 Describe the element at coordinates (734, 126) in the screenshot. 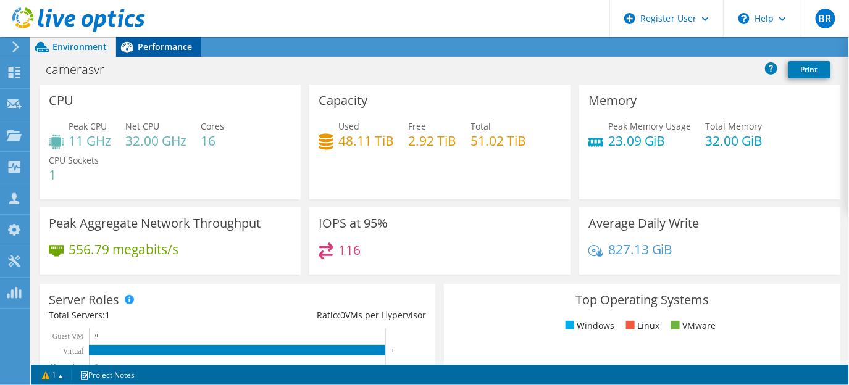

I see `span: Total Memory` at that location.